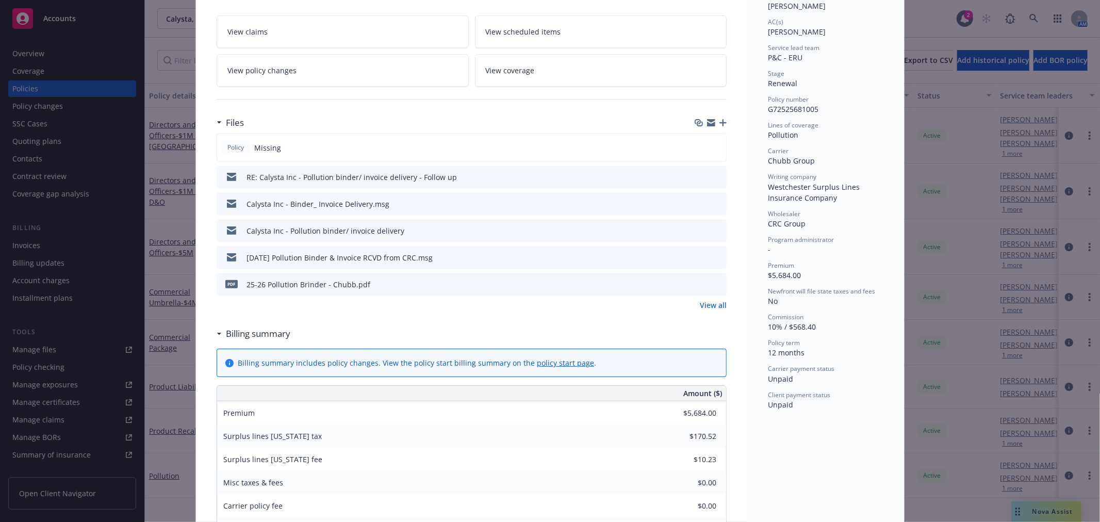  Describe the element at coordinates (253, 334) in the screenshot. I see `div: Billing summary` at that location.